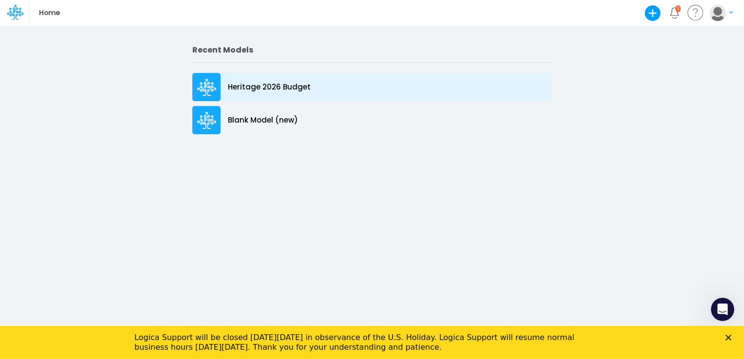 This screenshot has height=359, width=744. What do you see at coordinates (372, 50) in the screenshot?
I see `h2: Recent Models` at bounding box center [372, 50].